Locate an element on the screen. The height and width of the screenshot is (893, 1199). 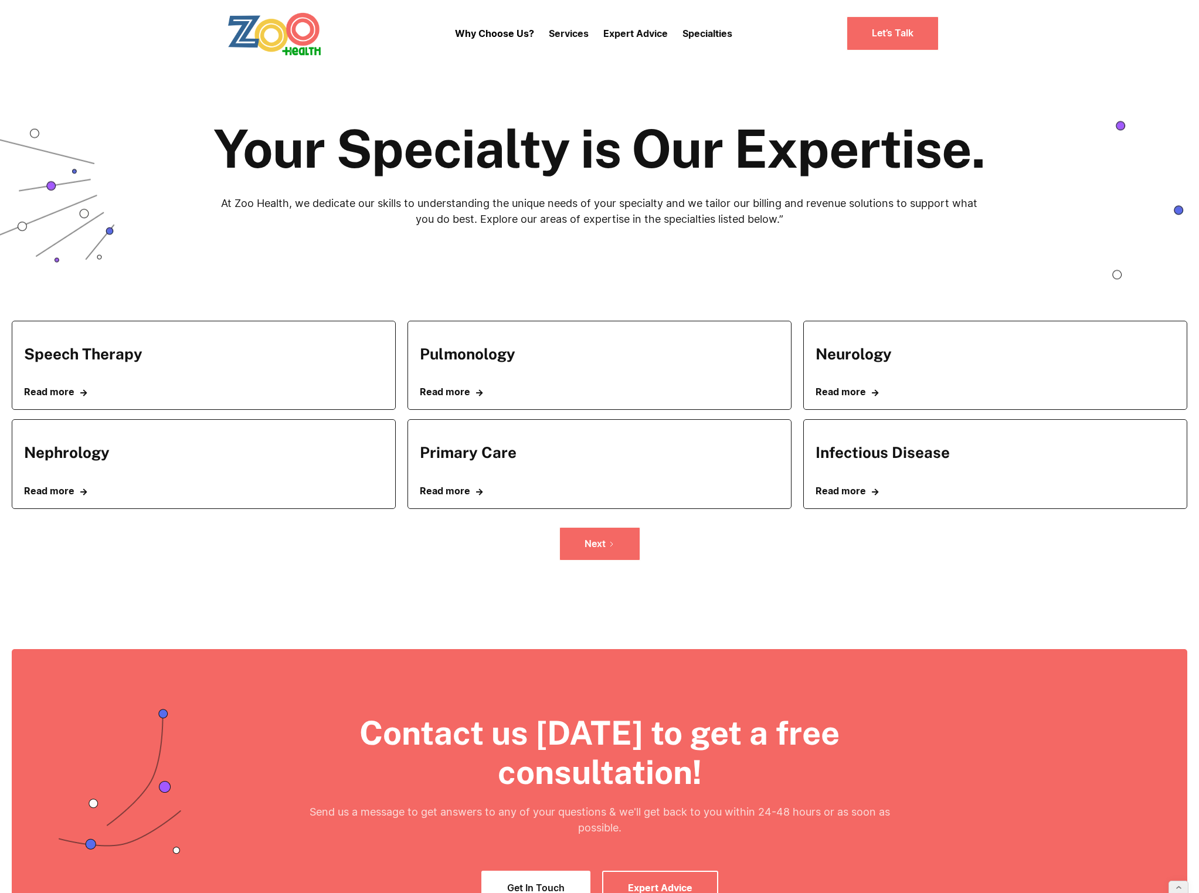
div: List is located at coordinates (599, 535).